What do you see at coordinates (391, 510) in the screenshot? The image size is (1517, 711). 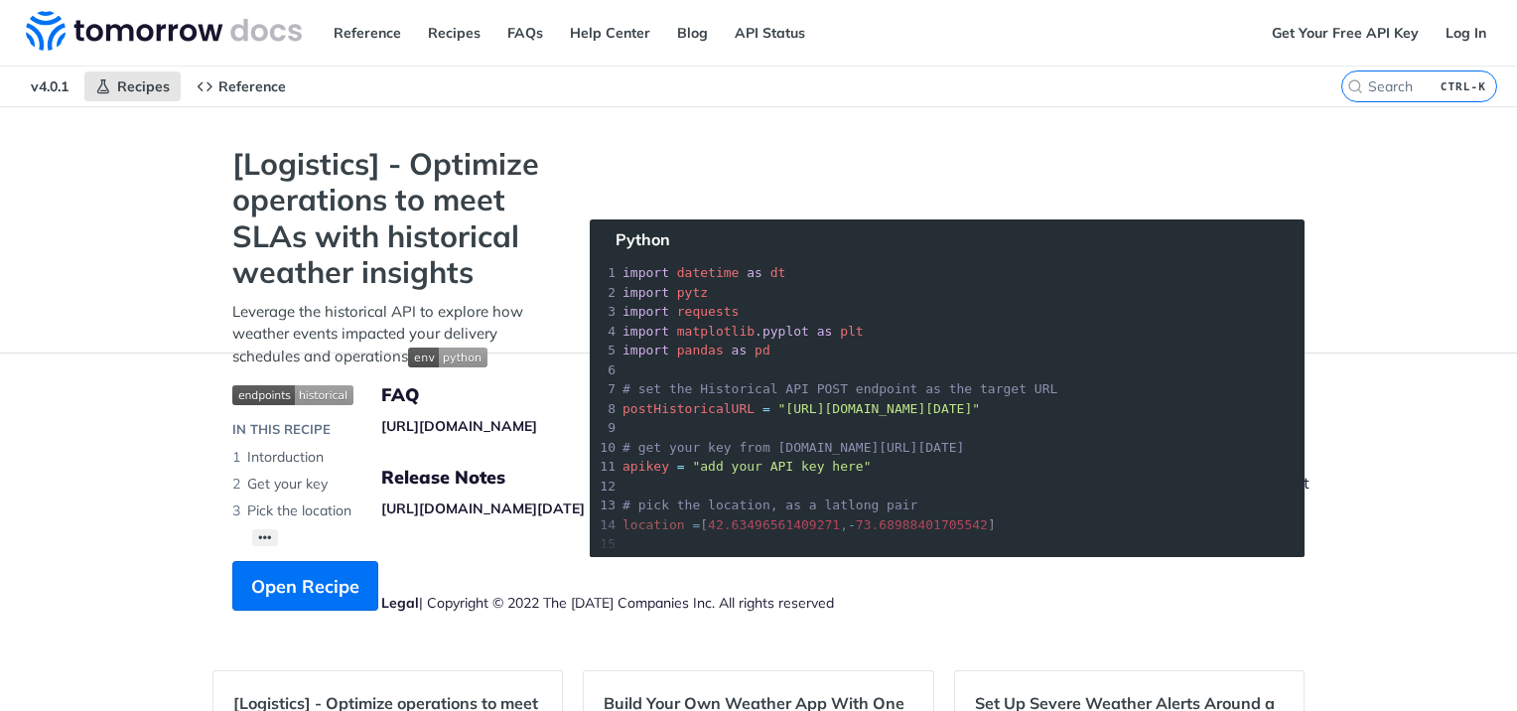 I see `li: Pick the location` at bounding box center [391, 510].